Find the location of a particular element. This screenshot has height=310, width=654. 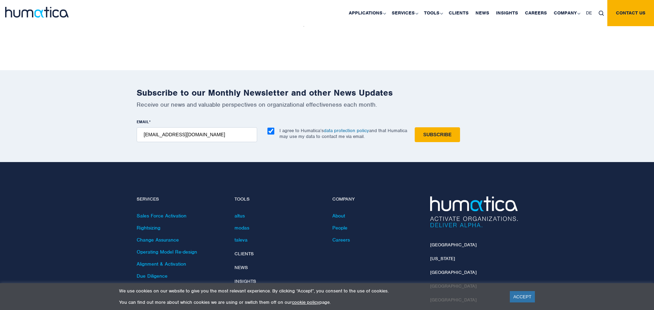

a: About is located at coordinates (339, 215).